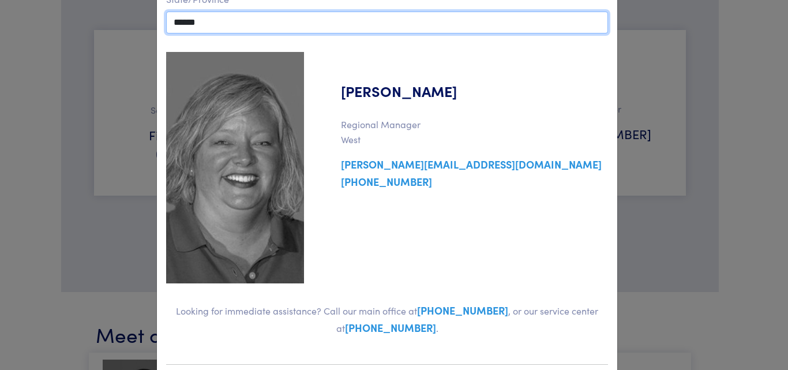 This screenshot has height=370, width=788. What do you see at coordinates (463, 132) in the screenshot?
I see `p: Regional Manager West` at bounding box center [463, 132].